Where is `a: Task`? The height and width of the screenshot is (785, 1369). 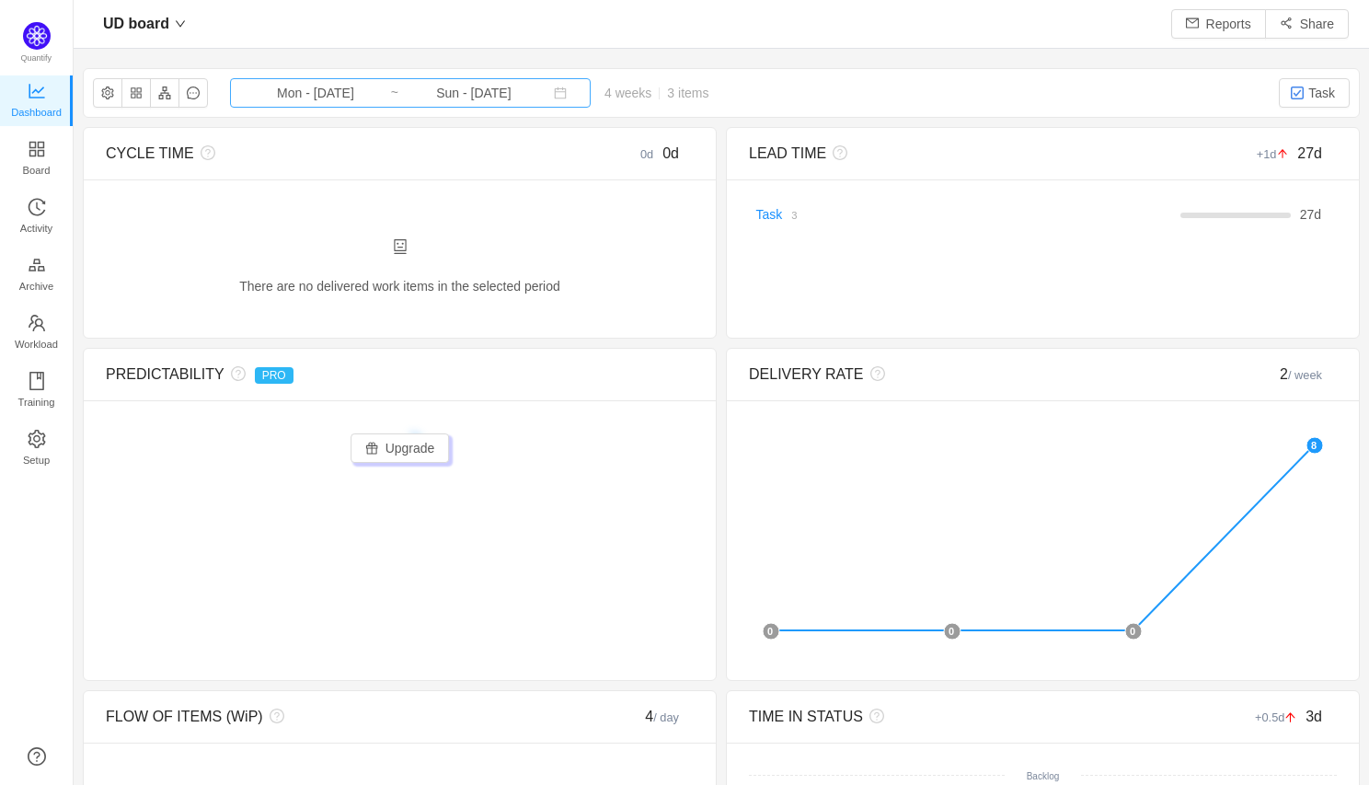
a: Task is located at coordinates (769, 214).